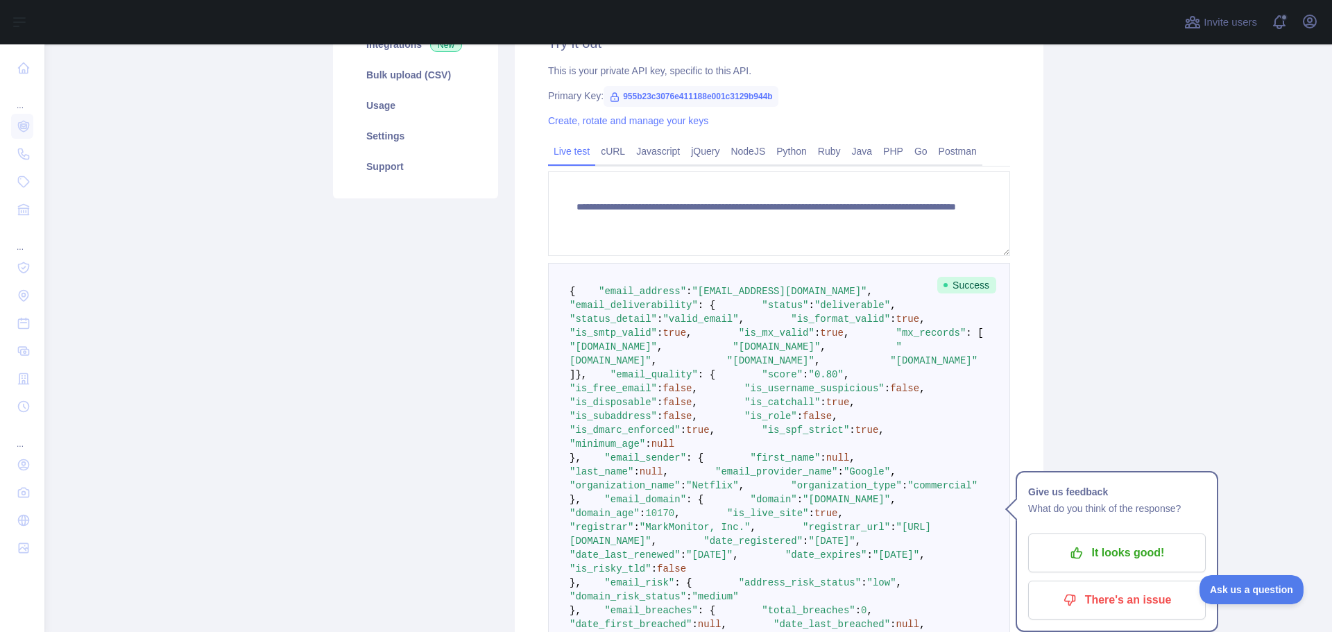 This screenshot has height=632, width=1332. Describe the element at coordinates (768, 513) in the screenshot. I see `span: "is_live_site"` at that location.